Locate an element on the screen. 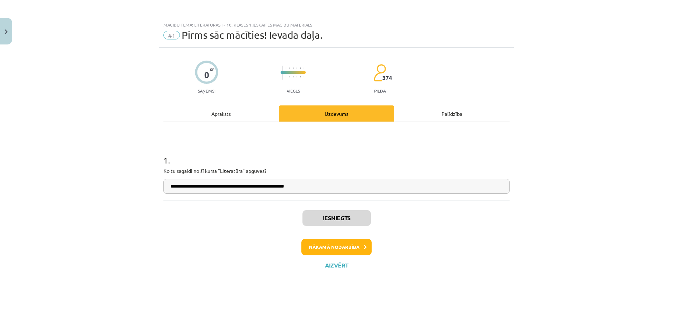 The height and width of the screenshot is (331, 673). button: Nākamā nodarbība is located at coordinates (337, 247).